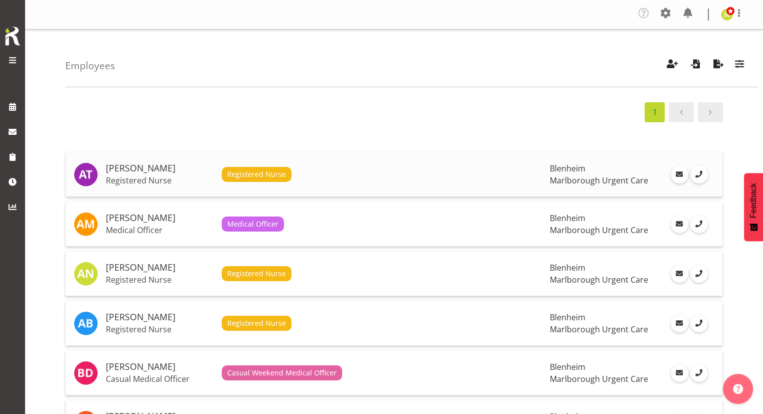 This screenshot has height=414, width=763. Describe the element at coordinates (718, 66) in the screenshot. I see `button: Export Employees` at that location.